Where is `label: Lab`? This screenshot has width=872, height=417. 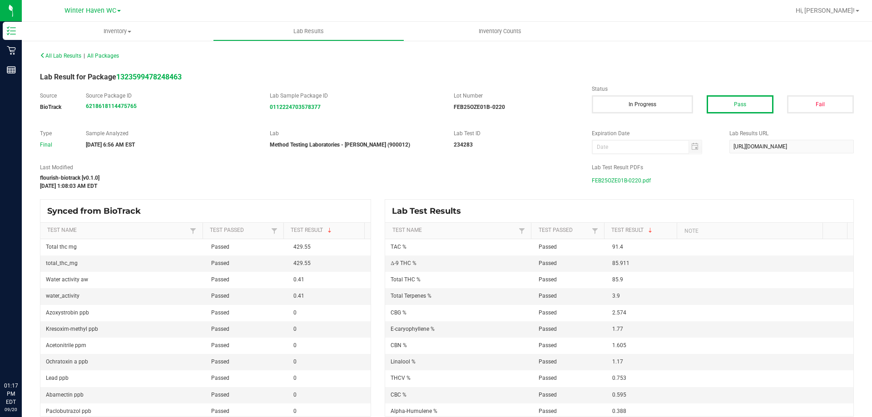 label: Lab is located at coordinates (355, 134).